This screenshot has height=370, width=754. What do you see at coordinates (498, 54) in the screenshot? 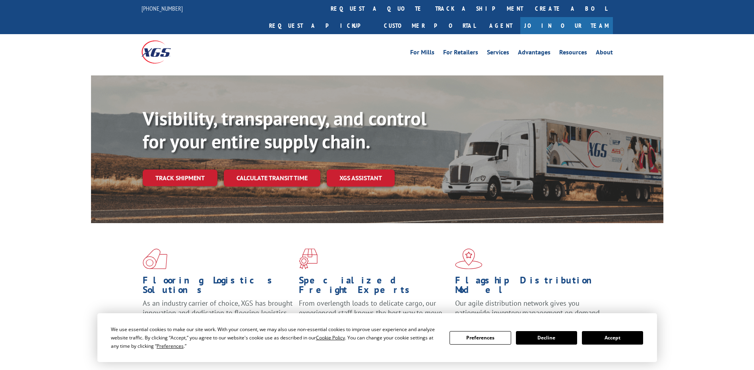
I see `a: Services` at bounding box center [498, 54].